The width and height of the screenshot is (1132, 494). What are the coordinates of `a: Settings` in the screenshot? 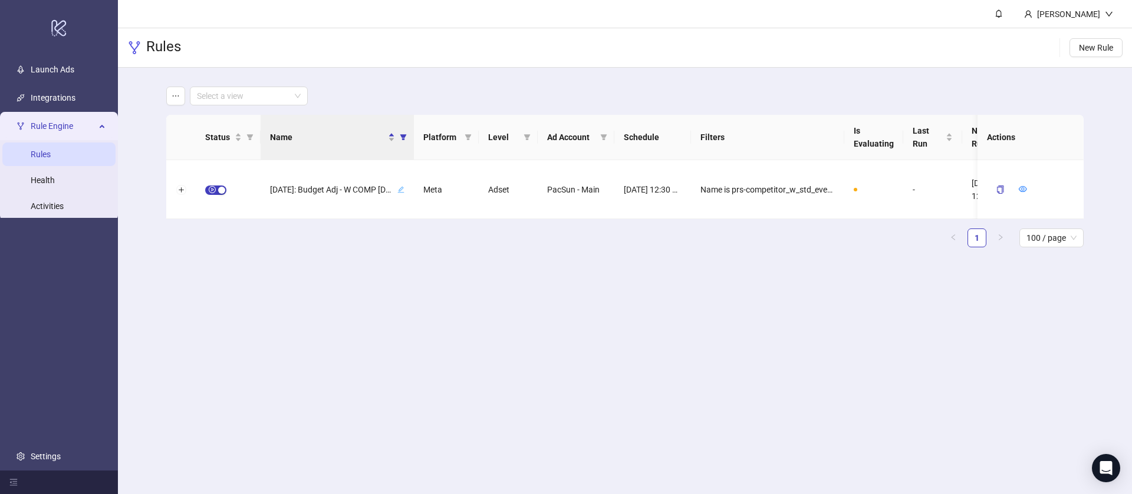 It's located at (45, 457).